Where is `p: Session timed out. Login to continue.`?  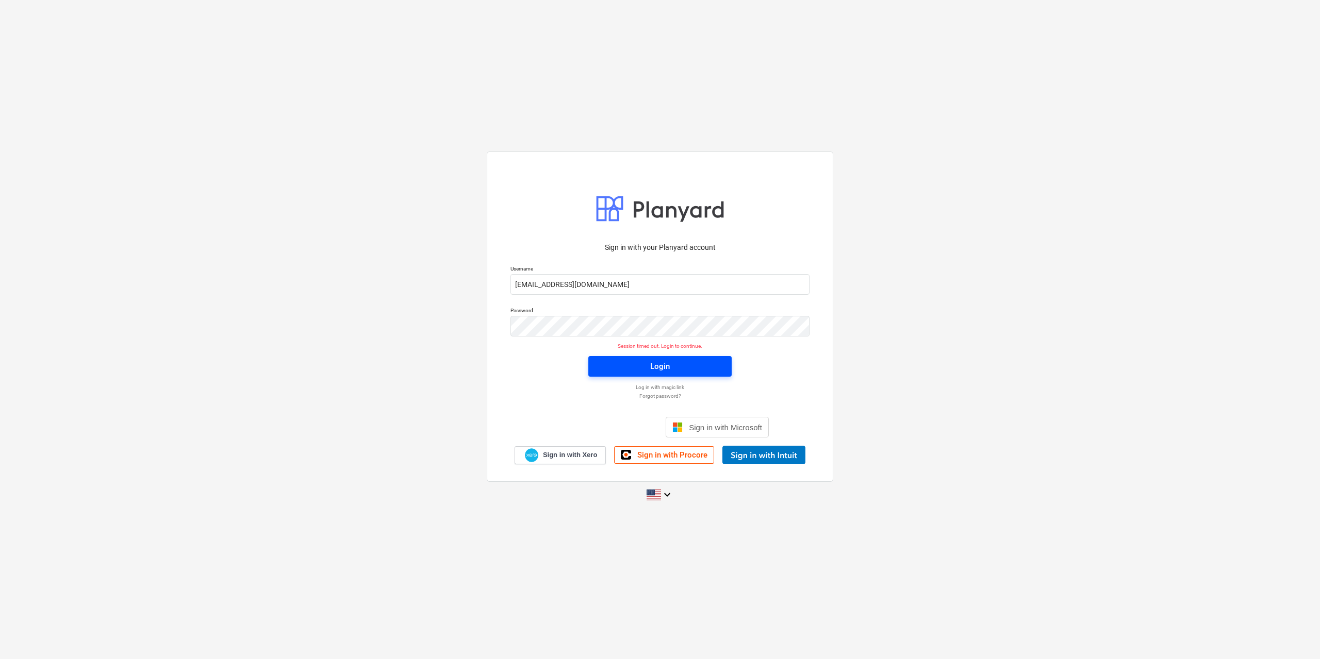
p: Session timed out. Login to continue. is located at coordinates (660, 346).